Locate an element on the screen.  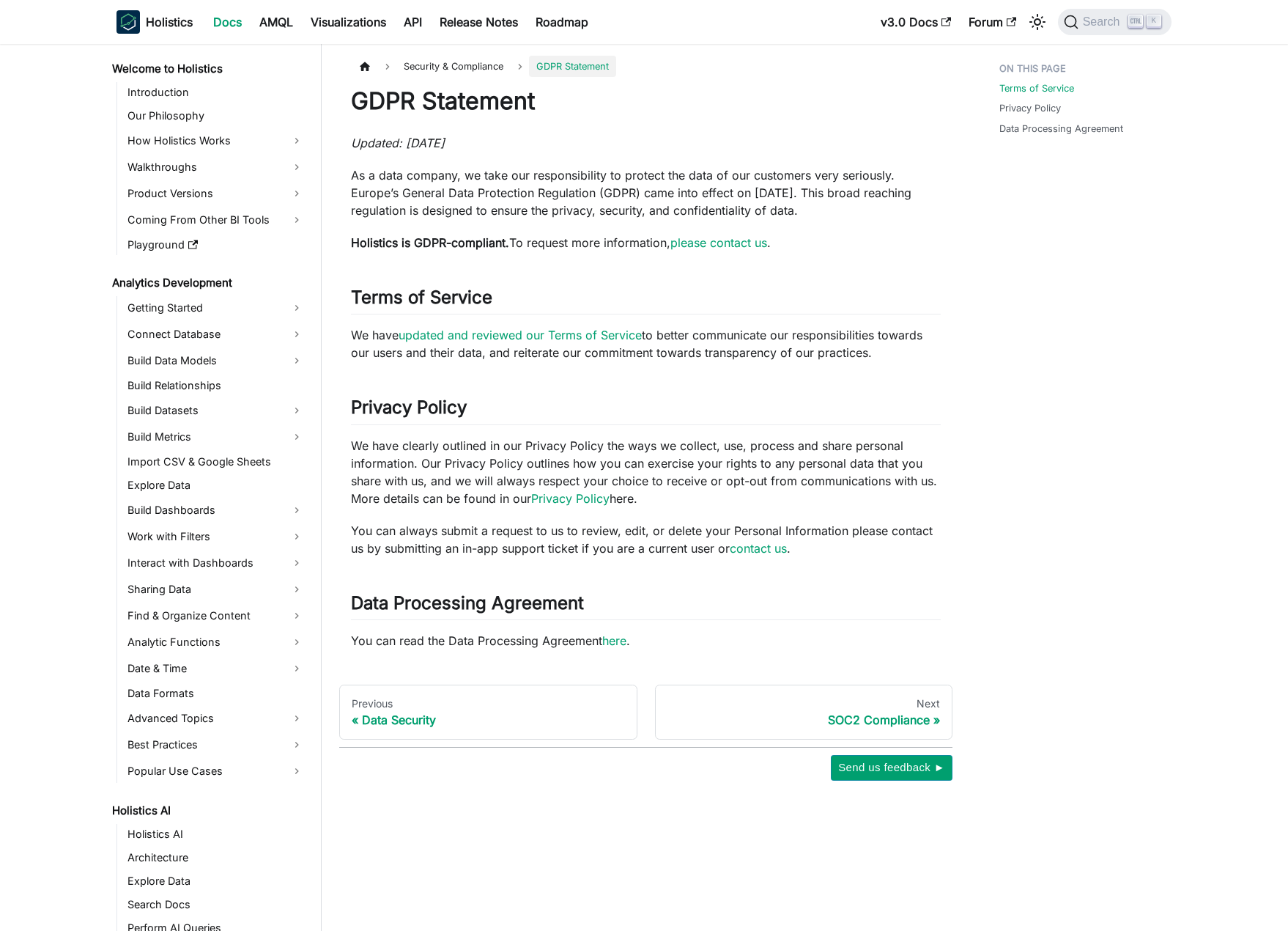
a: Welcome to Holistics is located at coordinates (208, 69).